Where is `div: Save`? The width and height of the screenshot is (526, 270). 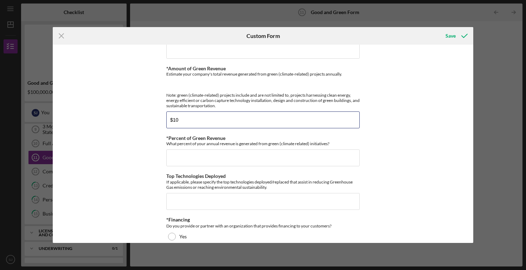 div: Save is located at coordinates (451, 36).